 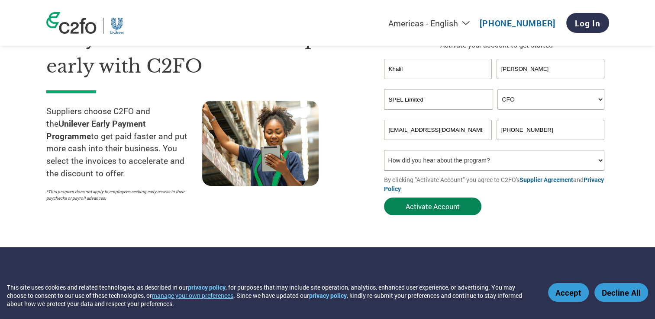 What do you see at coordinates (438, 144) in the screenshot?
I see `div: Inavlid Email Address` at bounding box center [438, 144].